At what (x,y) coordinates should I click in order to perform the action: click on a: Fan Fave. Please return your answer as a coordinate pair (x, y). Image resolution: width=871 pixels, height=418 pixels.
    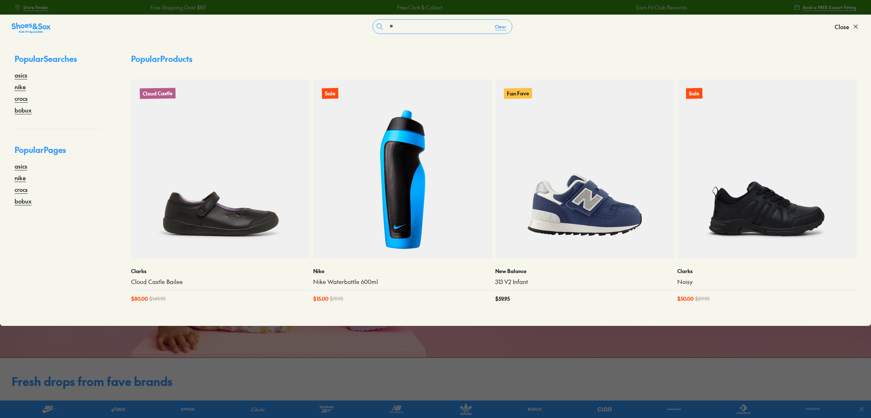
    Looking at the image, I should click on (585, 169).